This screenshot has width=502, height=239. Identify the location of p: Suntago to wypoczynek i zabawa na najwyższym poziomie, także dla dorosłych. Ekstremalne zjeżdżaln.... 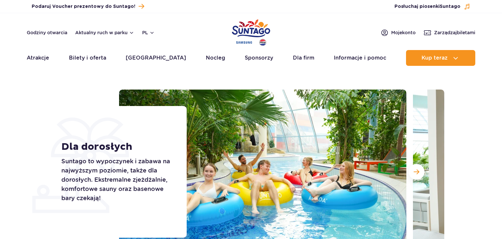
(116, 180).